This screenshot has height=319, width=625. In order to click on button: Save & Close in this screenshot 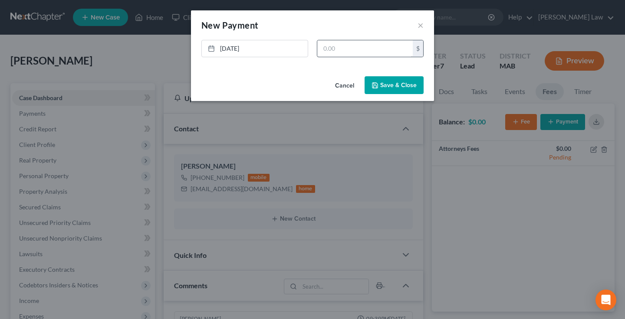, I will do `click(394, 85)`.